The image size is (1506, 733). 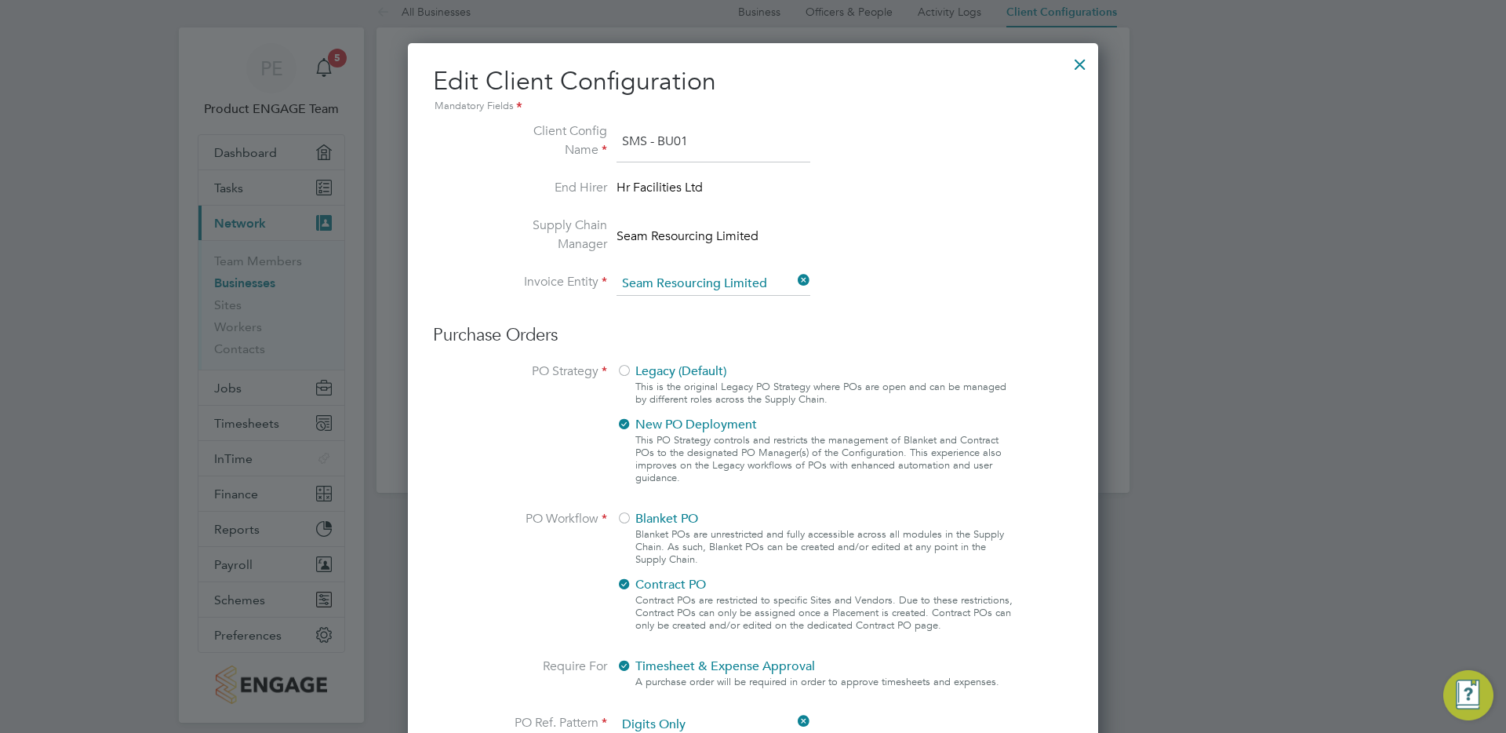 What do you see at coordinates (672, 371) in the screenshot?
I see `span: Legacy (Default)` at bounding box center [672, 371].